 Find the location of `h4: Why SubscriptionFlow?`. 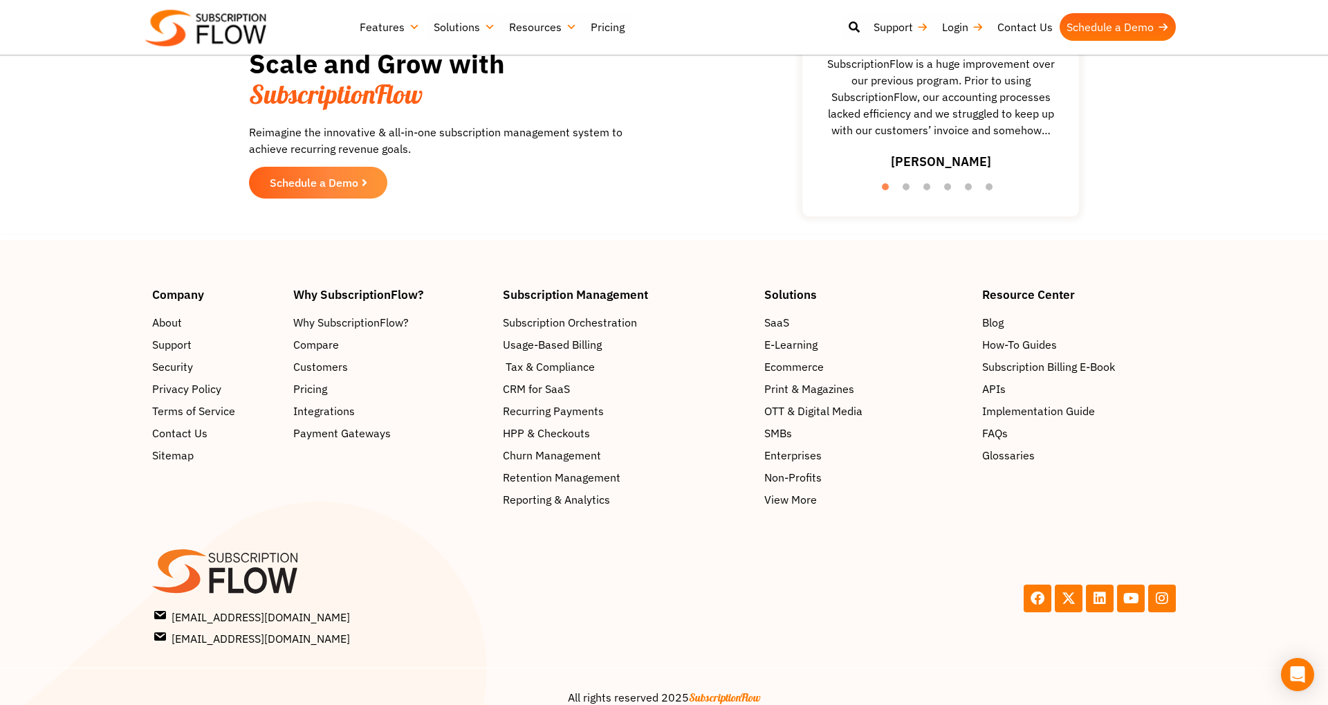

h4: Why SubscriptionFlow? is located at coordinates (391, 294).